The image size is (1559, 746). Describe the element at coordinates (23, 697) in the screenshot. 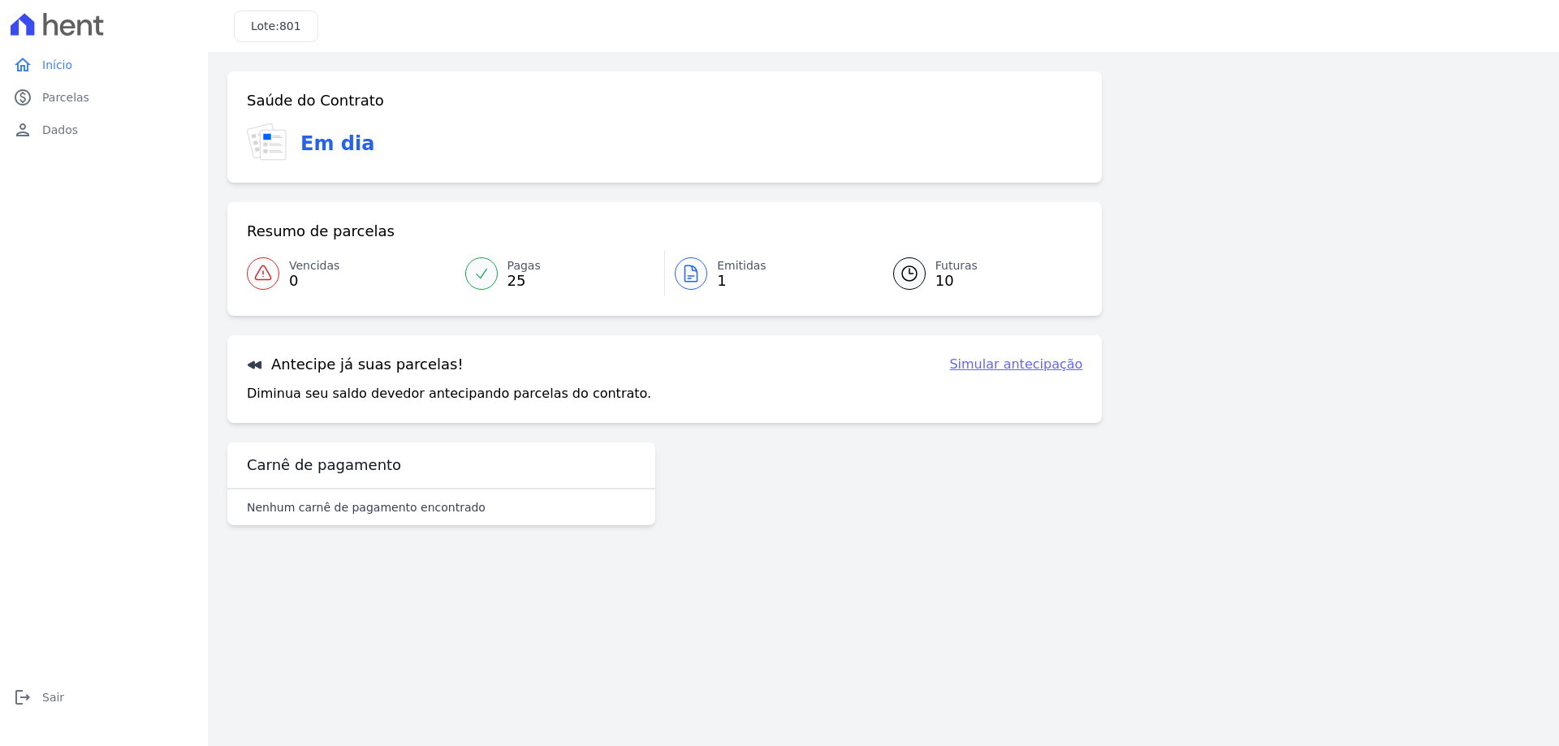

I see `i: logout` at that location.